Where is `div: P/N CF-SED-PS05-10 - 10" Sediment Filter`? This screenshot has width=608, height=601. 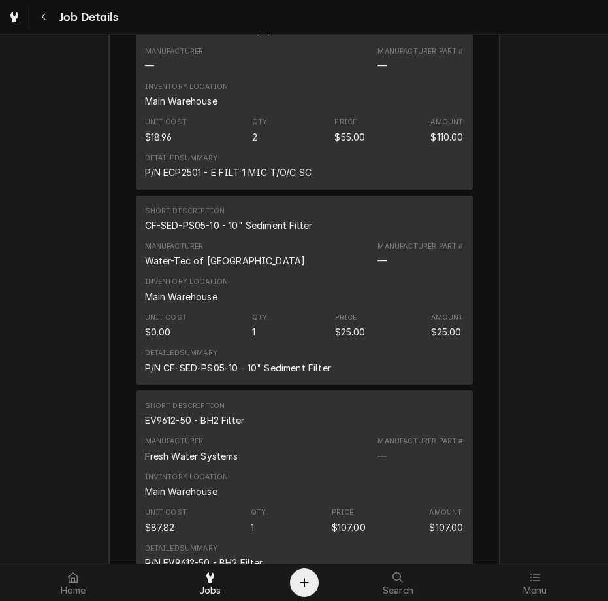
div: P/N CF-SED-PS05-10 - 10" Sediment Filter is located at coordinates (238, 367).